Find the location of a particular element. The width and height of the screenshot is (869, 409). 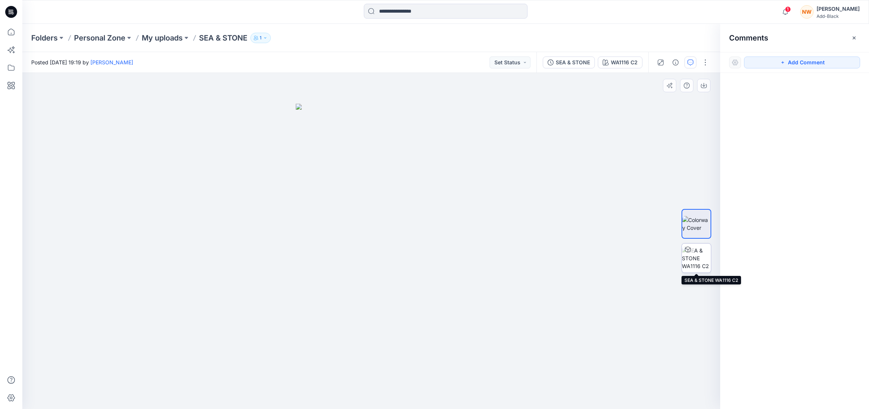

span: 1 is located at coordinates (788, 9).